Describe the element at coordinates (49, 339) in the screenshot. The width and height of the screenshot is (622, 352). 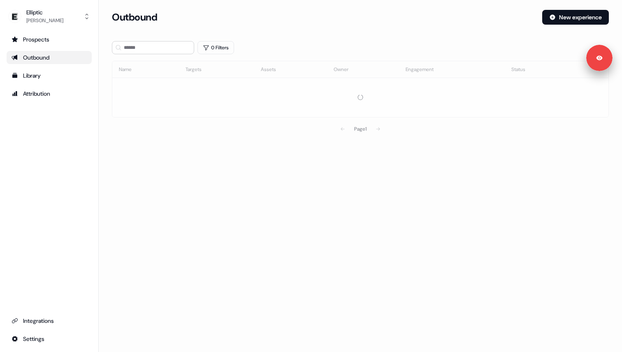
I see `button: Go to integrations` at that location.